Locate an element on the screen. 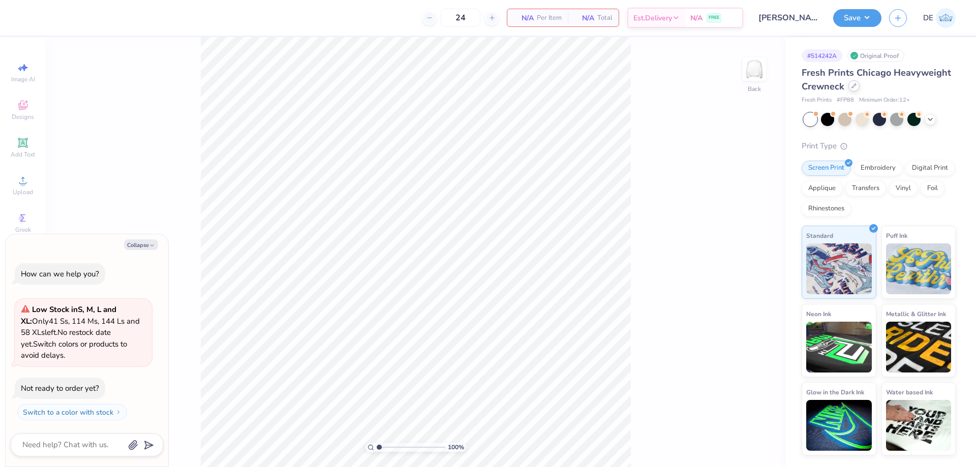  img: Metallic & Glitter Ink is located at coordinates (918, 347).